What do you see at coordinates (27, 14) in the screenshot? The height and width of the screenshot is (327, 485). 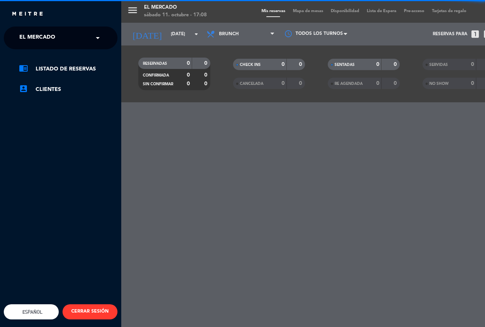 I see `img: MEITRE` at bounding box center [27, 14].